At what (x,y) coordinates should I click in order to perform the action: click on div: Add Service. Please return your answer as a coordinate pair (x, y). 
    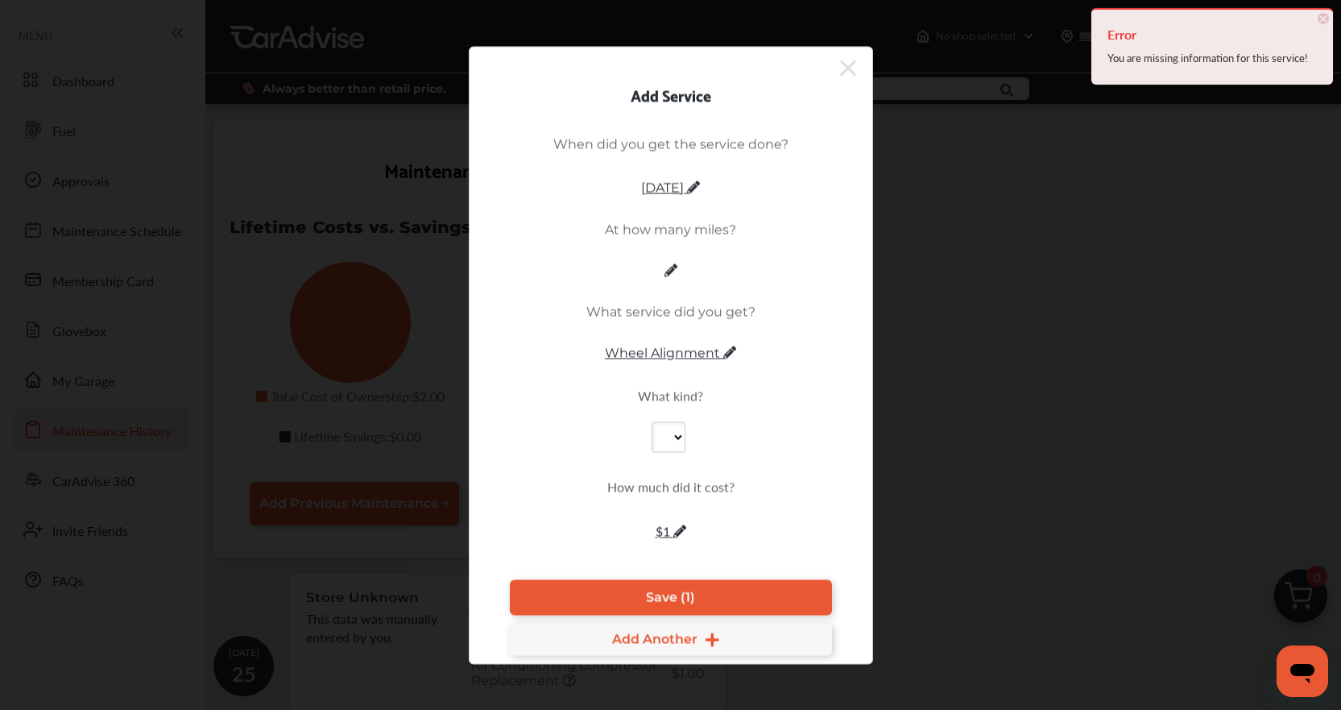
    Looking at the image, I should click on (671, 94).